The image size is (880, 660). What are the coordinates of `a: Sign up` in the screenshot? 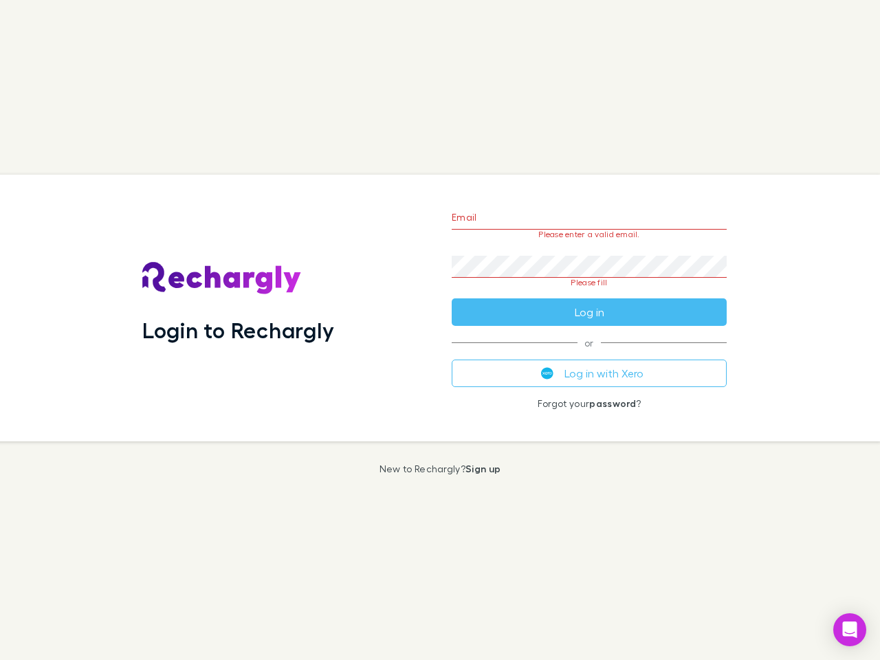 It's located at (482, 468).